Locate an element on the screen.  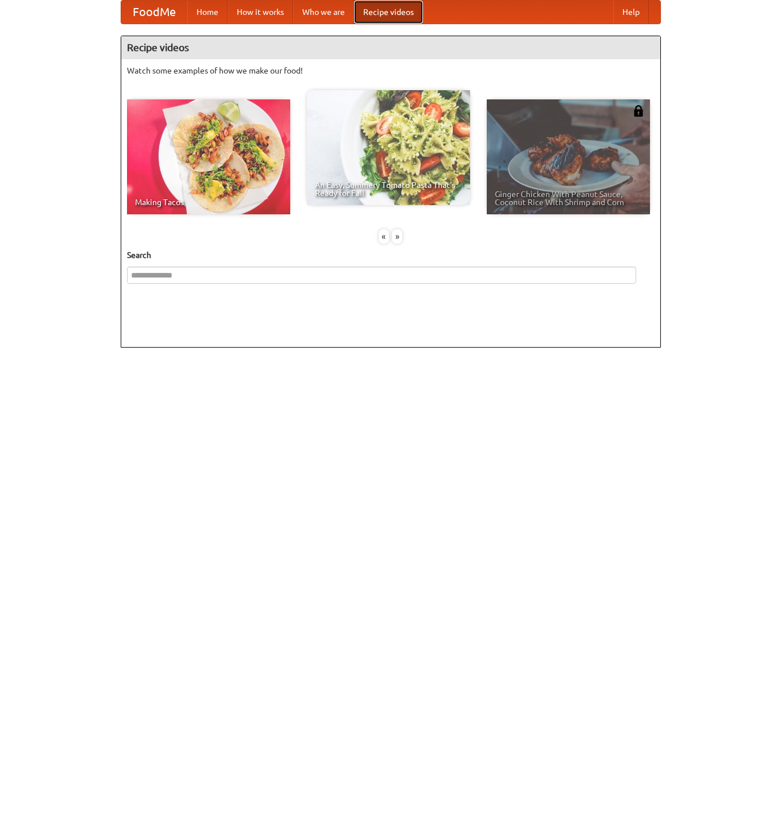
a: FoodMe is located at coordinates (154, 12).